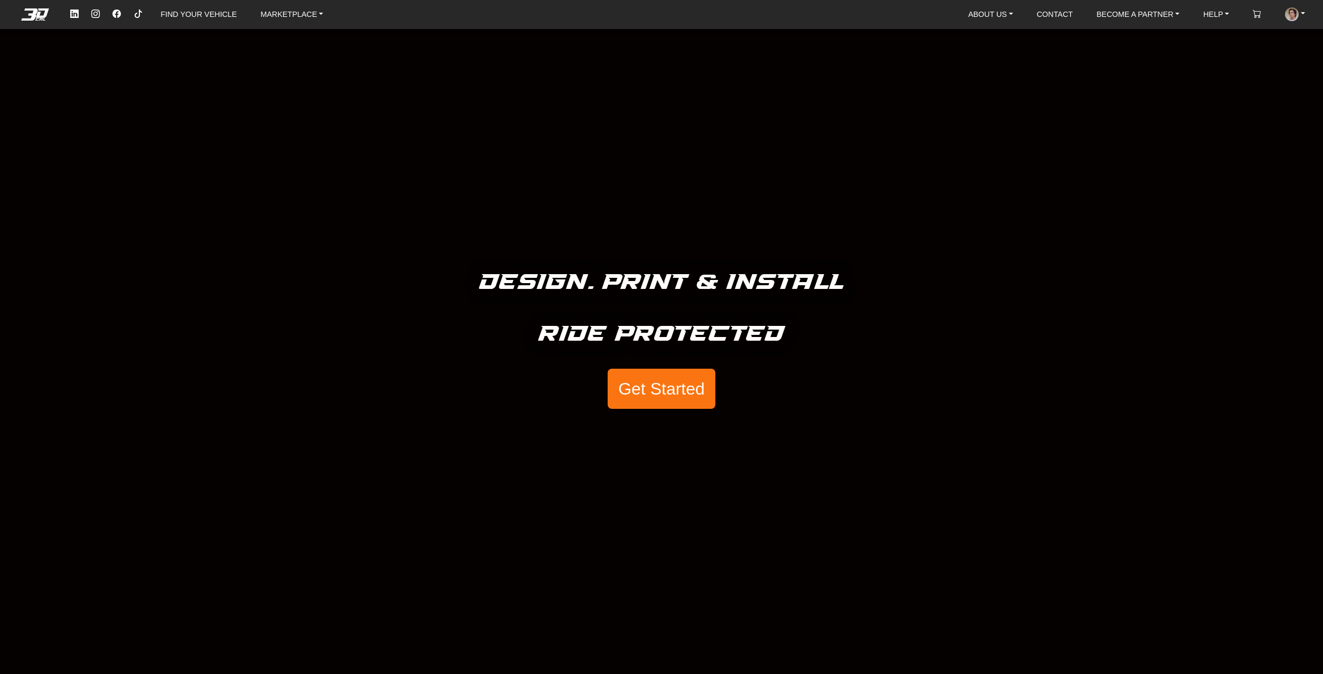  What do you see at coordinates (661, 334) in the screenshot?
I see `h5: Ride Protected` at bounding box center [661, 334].